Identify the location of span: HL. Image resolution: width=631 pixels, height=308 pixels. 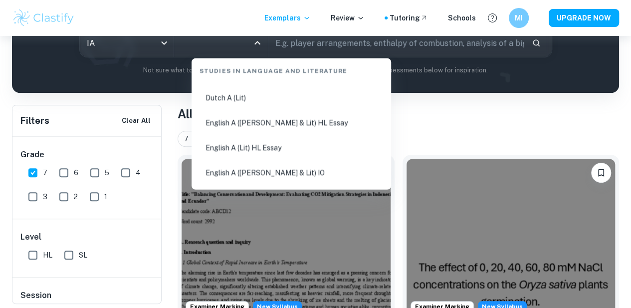
(47, 255).